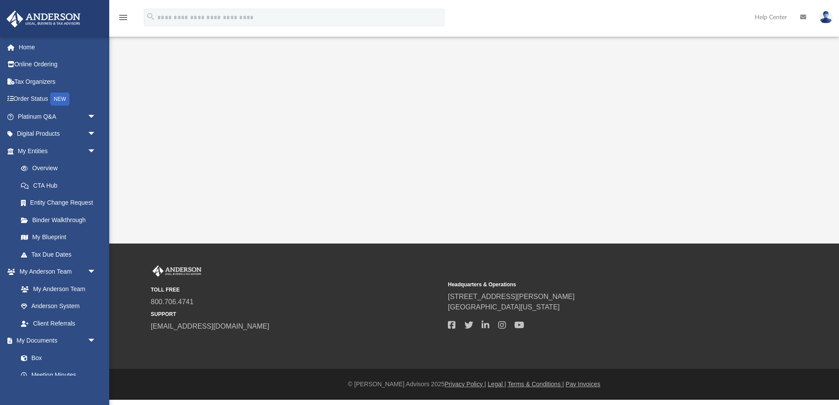  Describe the element at coordinates (593, 285) in the screenshot. I see `small: Headquarters & Operations` at that location.